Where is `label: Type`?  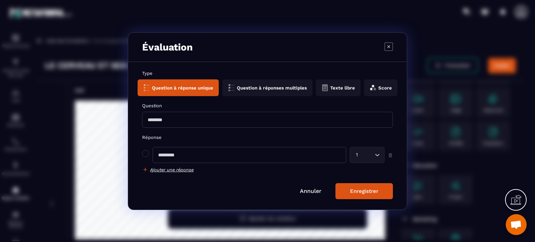 label: Type is located at coordinates (267, 73).